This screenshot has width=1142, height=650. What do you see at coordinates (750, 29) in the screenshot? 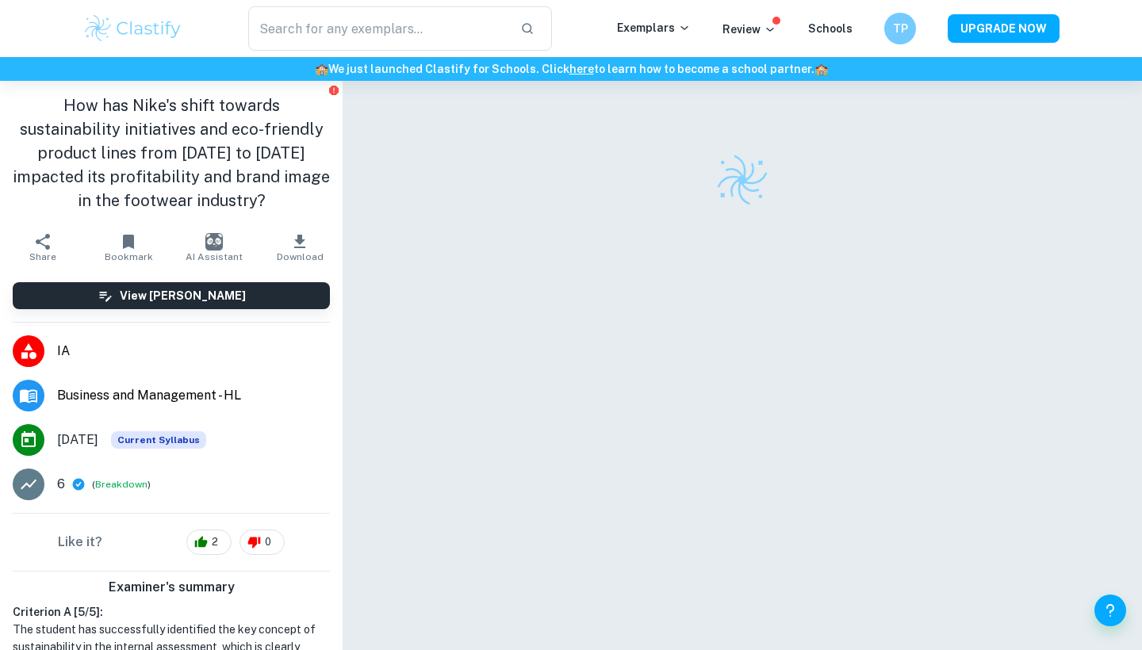
I see `p: Review` at bounding box center [750, 29].